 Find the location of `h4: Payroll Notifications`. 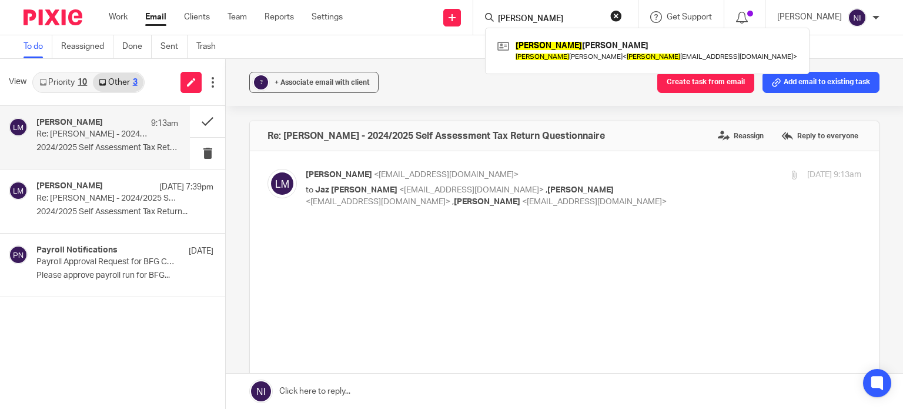

h4: Payroll Notifications is located at coordinates (77, 250).